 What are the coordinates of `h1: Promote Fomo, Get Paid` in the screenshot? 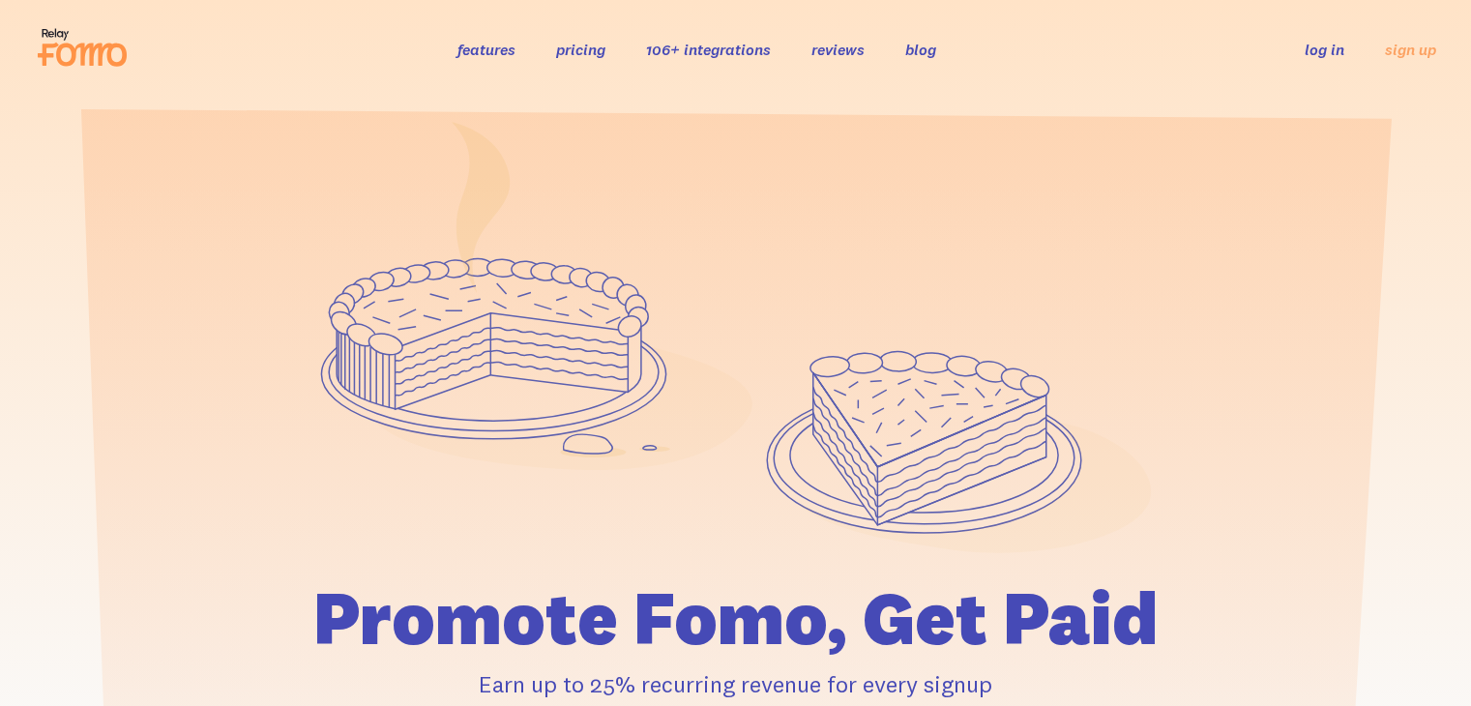 It's located at (736, 618).